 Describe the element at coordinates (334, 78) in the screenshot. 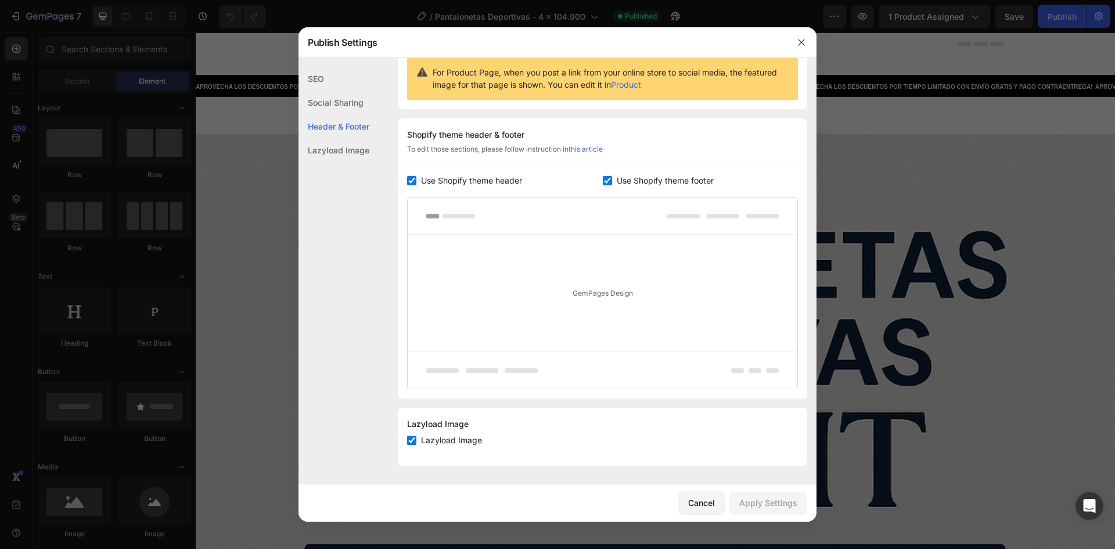

I see `div: SEO` at that location.